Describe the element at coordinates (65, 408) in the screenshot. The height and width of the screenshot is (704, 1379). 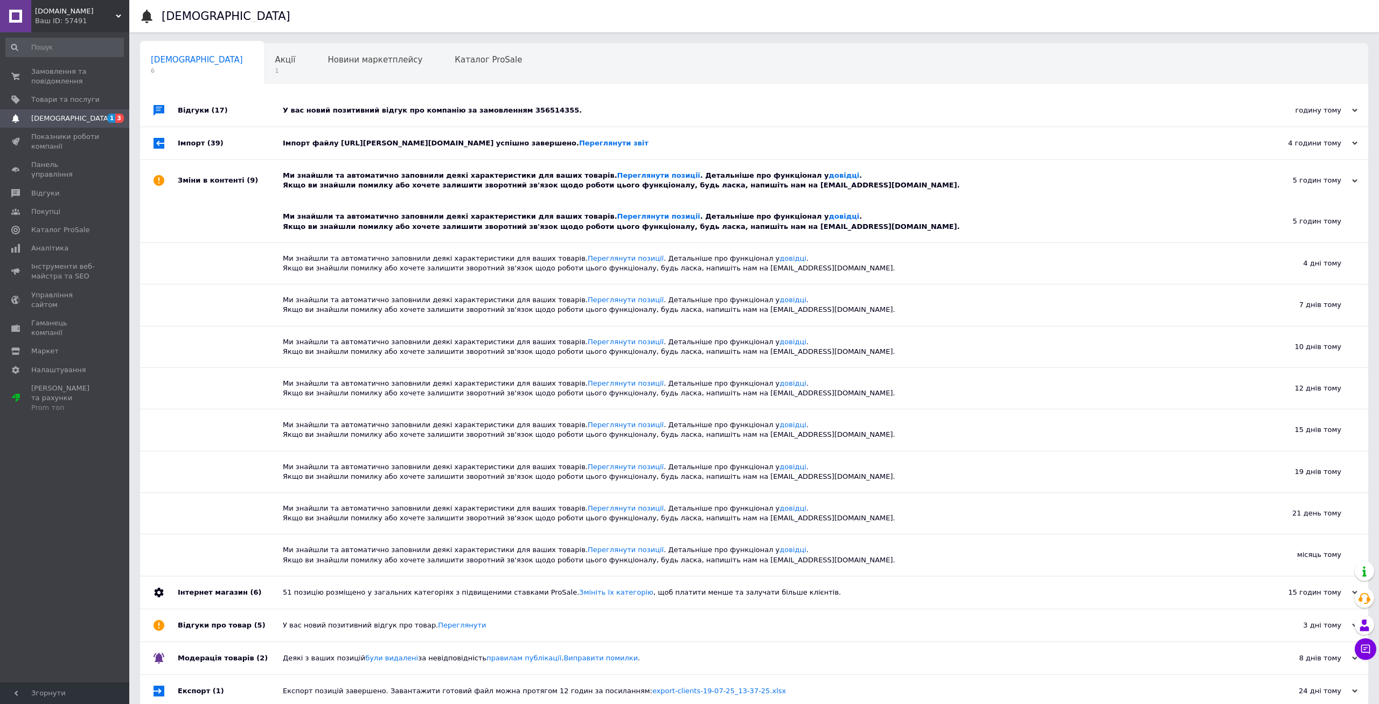
I see `div: Prom топ` at that location.